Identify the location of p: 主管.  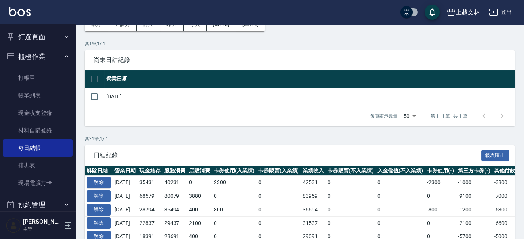
(42, 229).